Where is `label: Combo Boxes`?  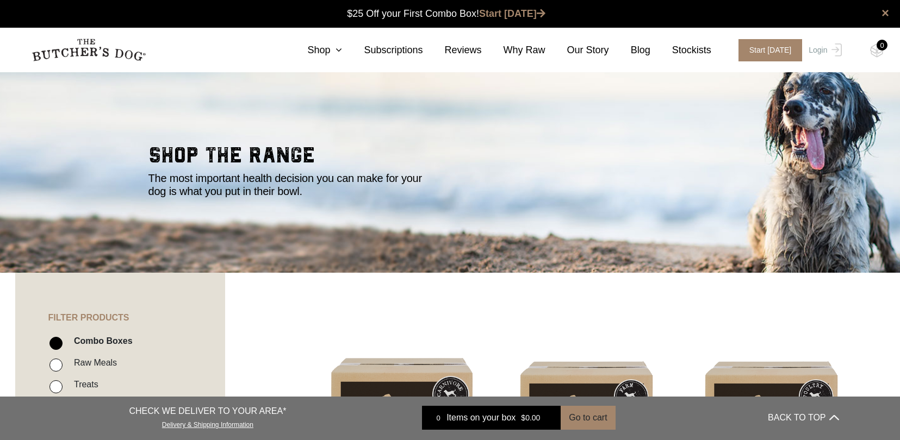
label: Combo Boxes is located at coordinates (101, 341).